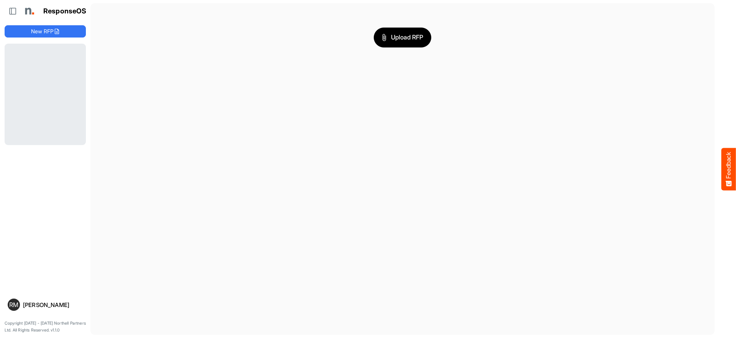  What do you see at coordinates (29, 11) in the screenshot?
I see `img: Northell` at bounding box center [29, 11].